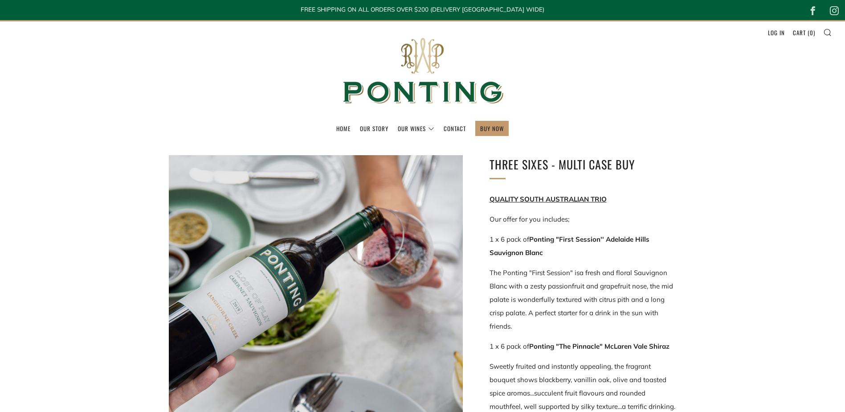 This screenshot has height=412, width=845. What do you see at coordinates (599, 346) in the screenshot?
I see `strong: Ponting "The Pinnacle" McLaren Vale Shiraz` at bounding box center [599, 346].